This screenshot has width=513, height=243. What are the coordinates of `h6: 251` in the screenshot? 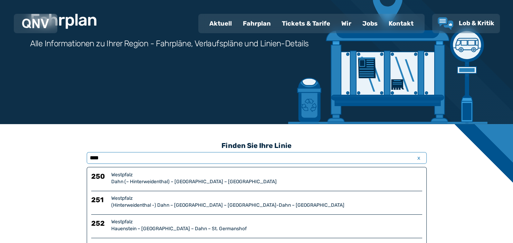 It's located at (100, 202).